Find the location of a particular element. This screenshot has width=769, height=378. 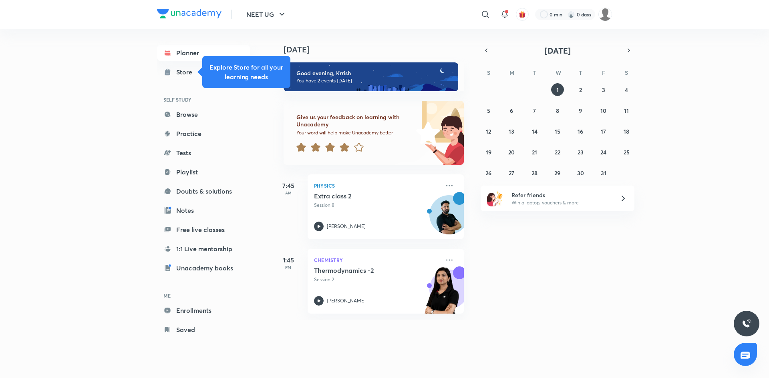

h6: Good evening, Krrish is located at coordinates (374, 73).